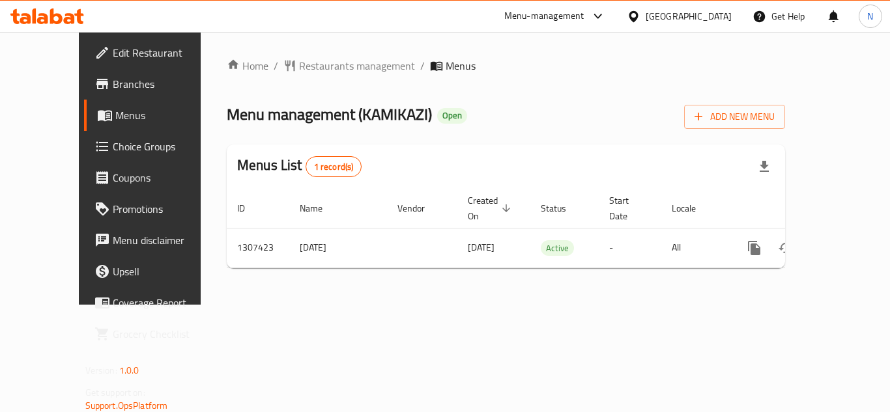  Describe the element at coordinates (695, 248) in the screenshot. I see `td: All` at that location.